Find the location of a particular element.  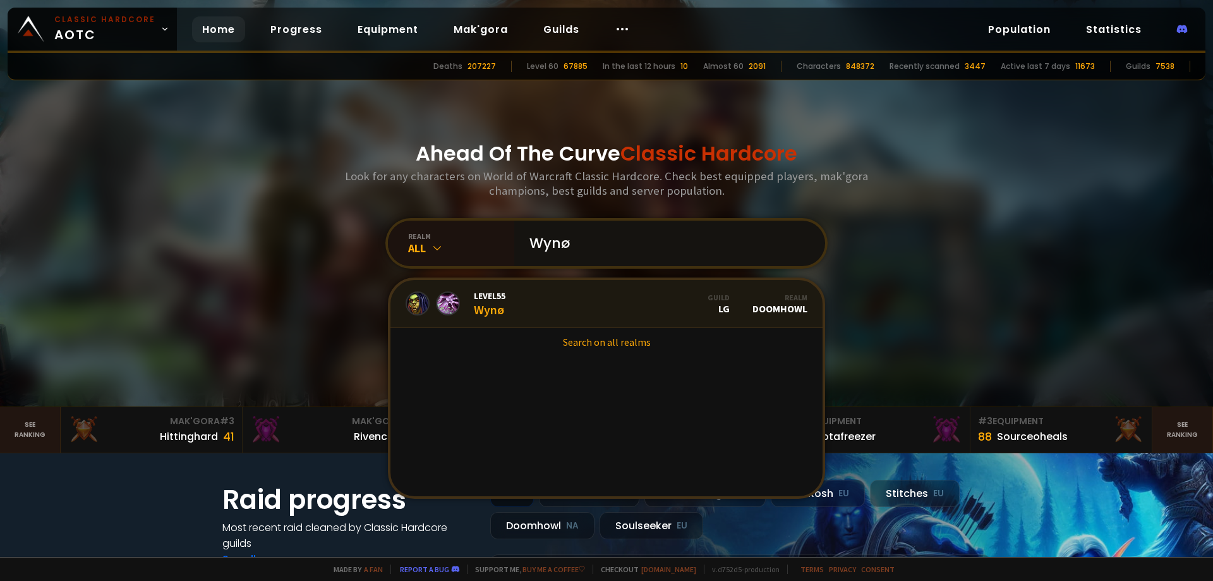

div: Almost 60 is located at coordinates (724, 66).